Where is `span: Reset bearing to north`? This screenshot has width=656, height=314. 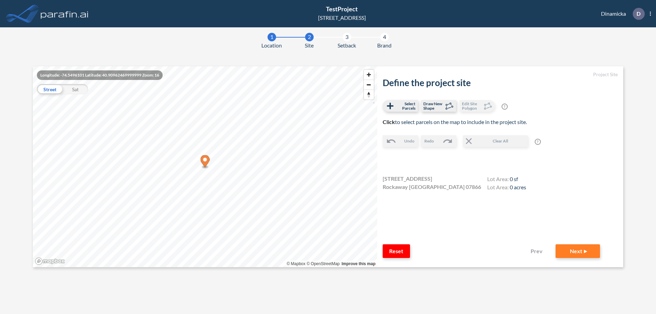 span: Reset bearing to north is located at coordinates (369, 95).